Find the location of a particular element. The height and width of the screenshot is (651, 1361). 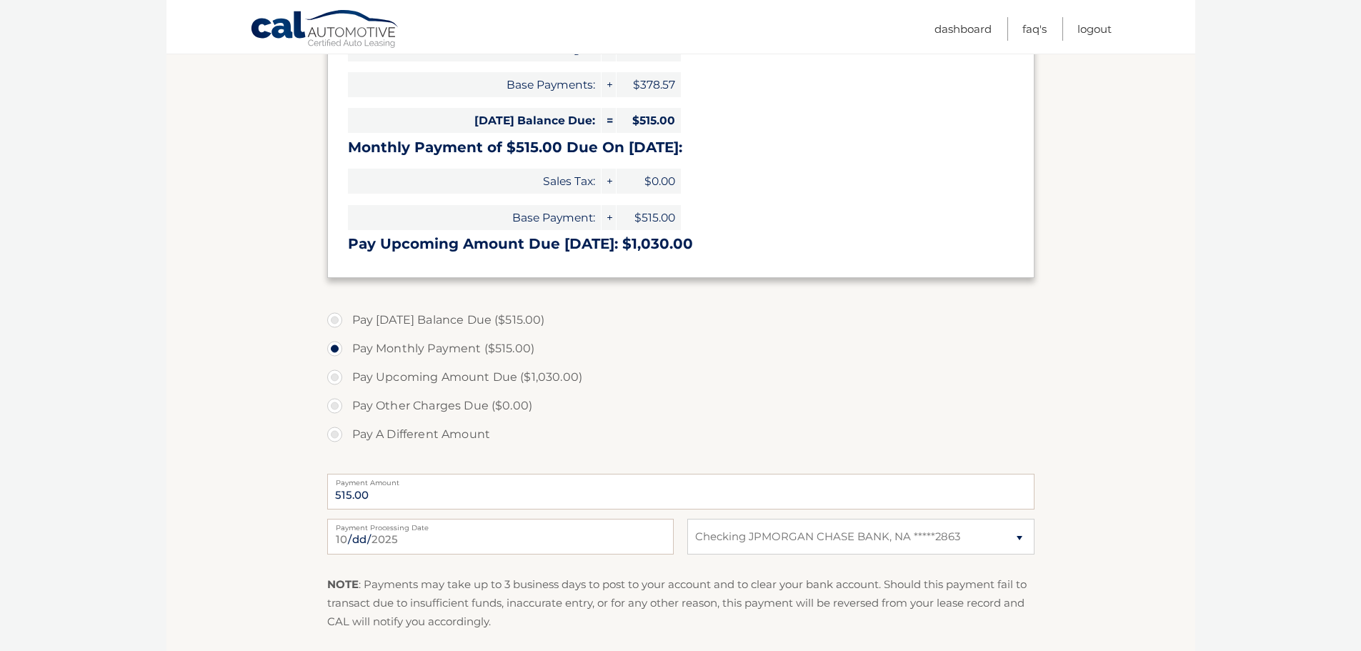

label: Payment Amount is located at coordinates (681, 479).